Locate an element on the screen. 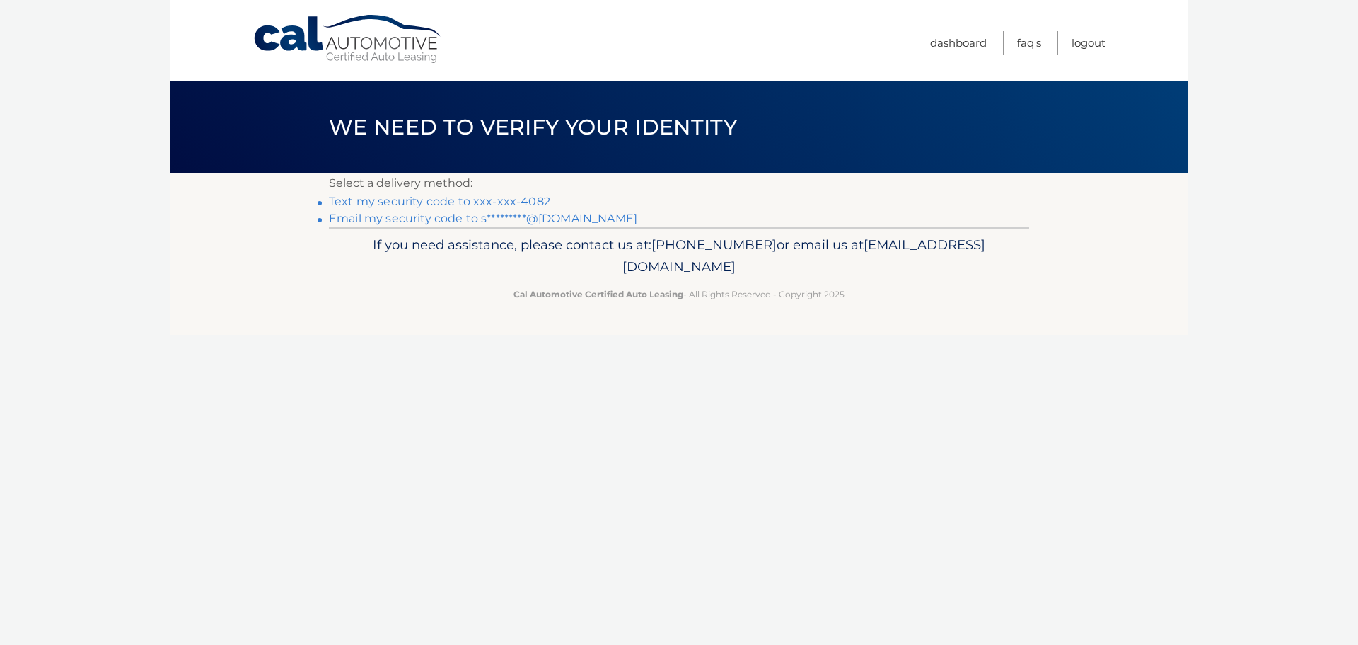 The image size is (1358, 645). p: Select a delivery method: is located at coordinates (679, 183).